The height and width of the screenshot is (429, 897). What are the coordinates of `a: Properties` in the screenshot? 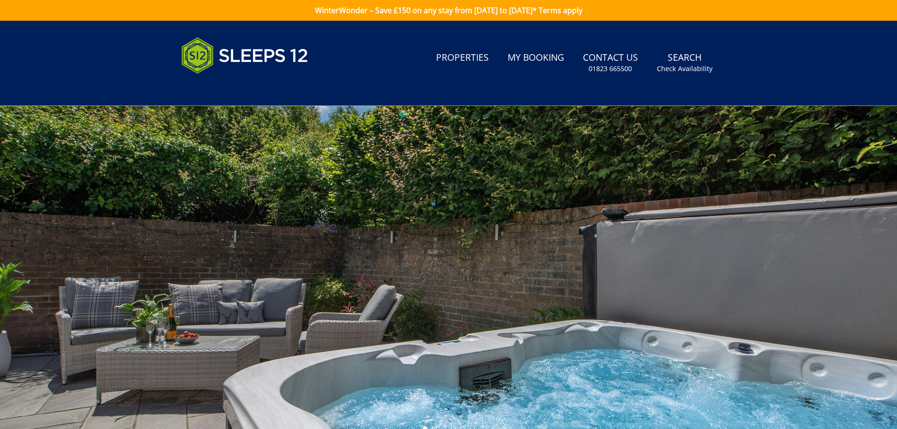 It's located at (462, 58).